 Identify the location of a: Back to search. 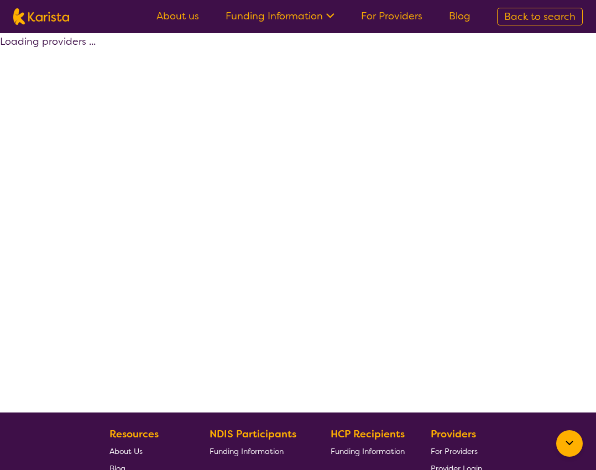
(540, 17).